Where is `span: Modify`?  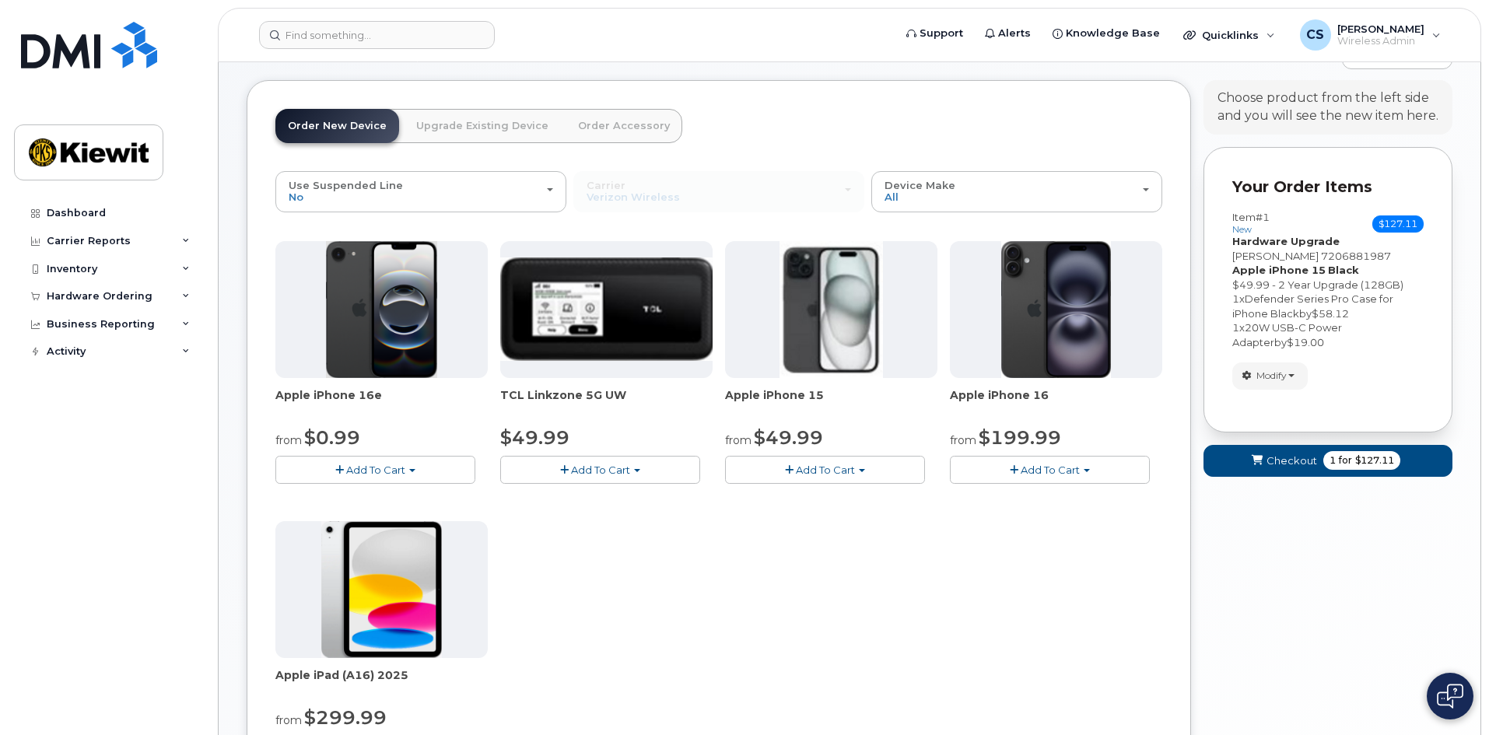 span: Modify is located at coordinates (1271, 376).